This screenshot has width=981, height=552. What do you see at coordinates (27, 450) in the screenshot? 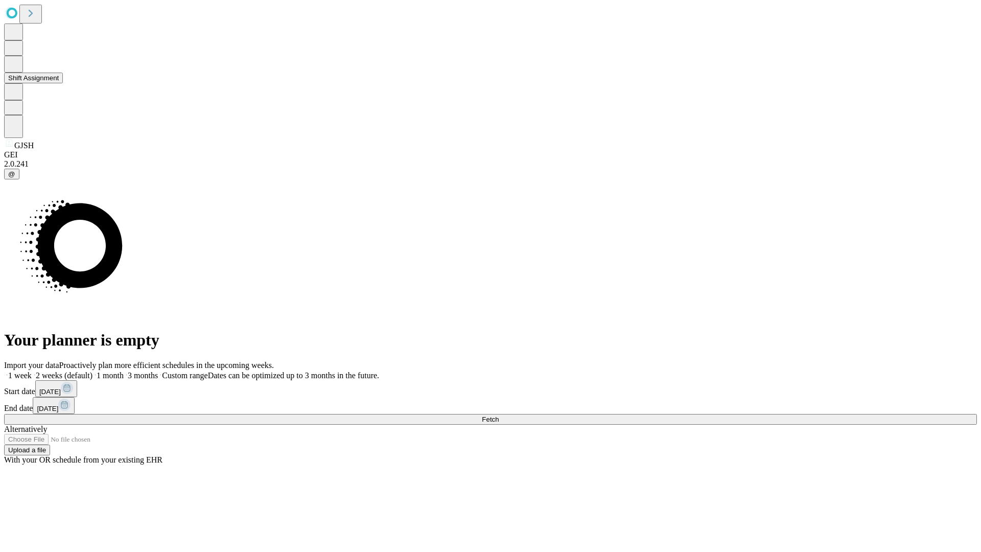
I see `button: Upload a file` at bounding box center [27, 450].